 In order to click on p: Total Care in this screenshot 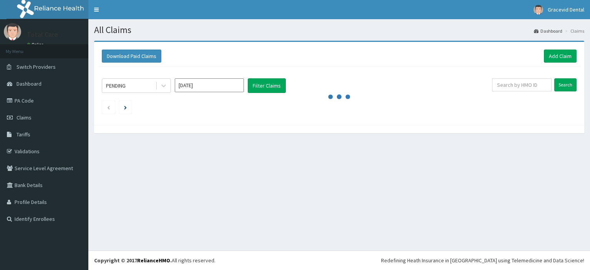, I will do `click(42, 35)`.